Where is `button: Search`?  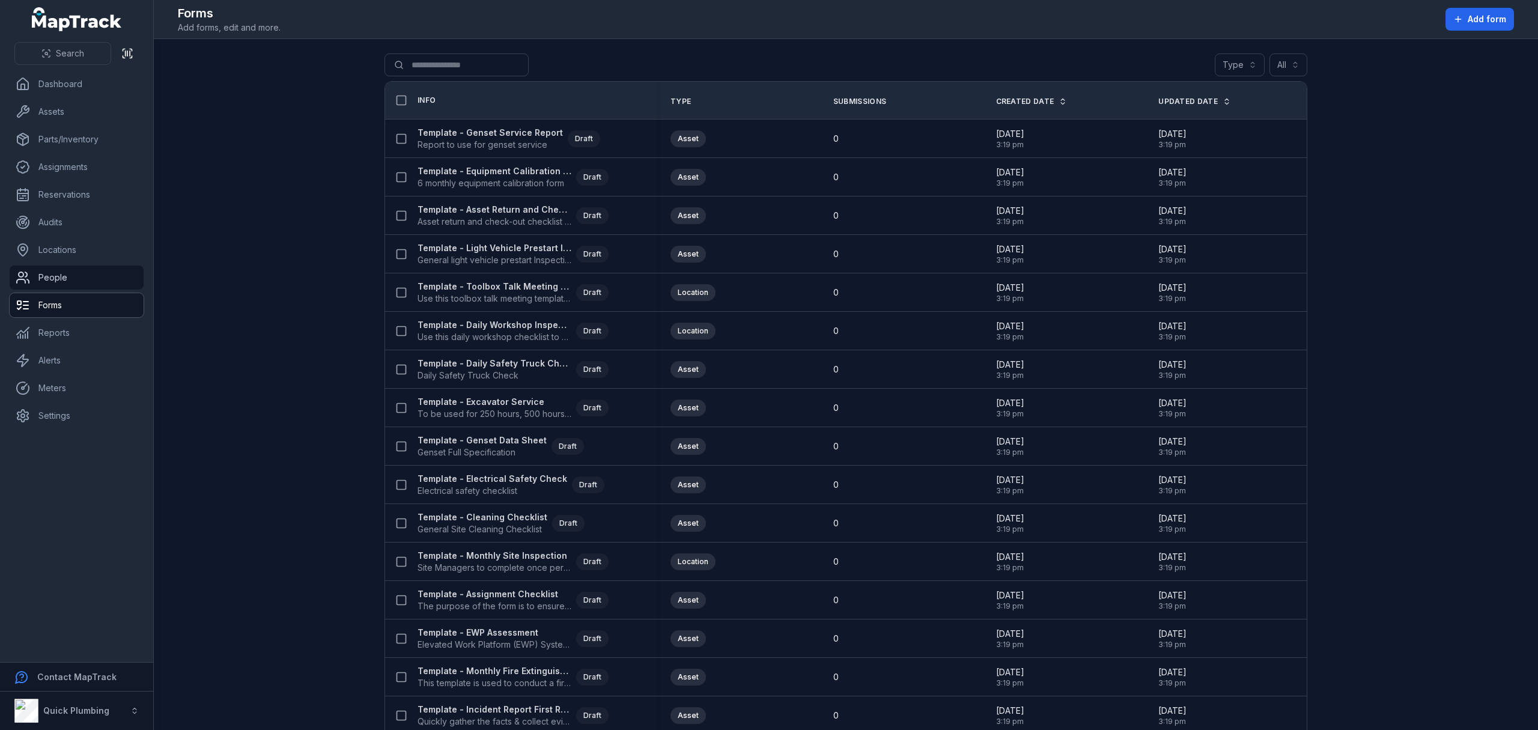 button: Search is located at coordinates (62, 53).